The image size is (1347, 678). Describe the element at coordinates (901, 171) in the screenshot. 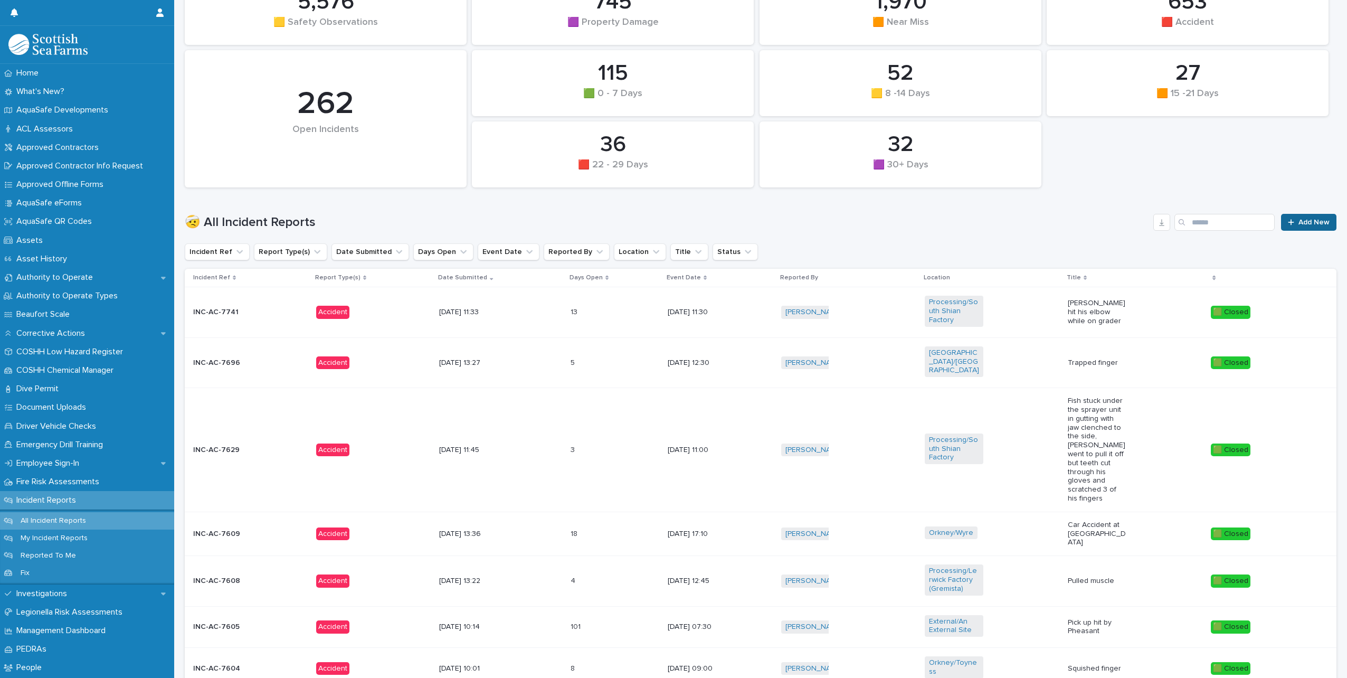

I see `div: 🟪 30+ Days` at that location.